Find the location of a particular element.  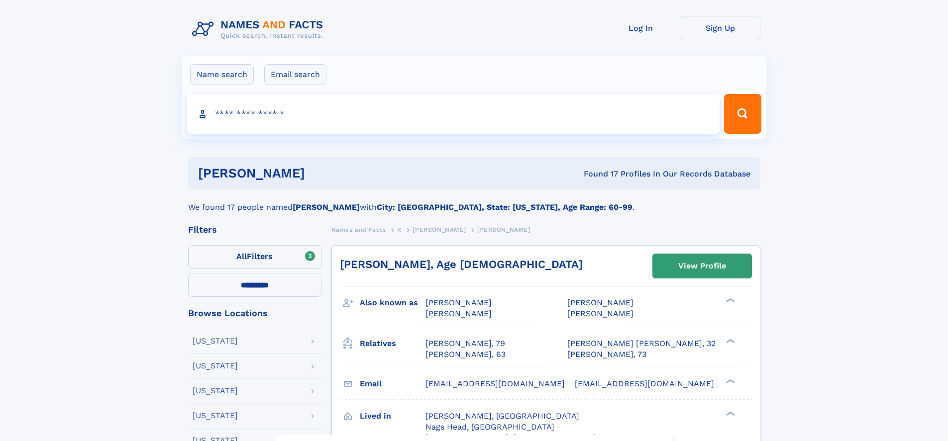

a: Sign Up is located at coordinates (720, 28).